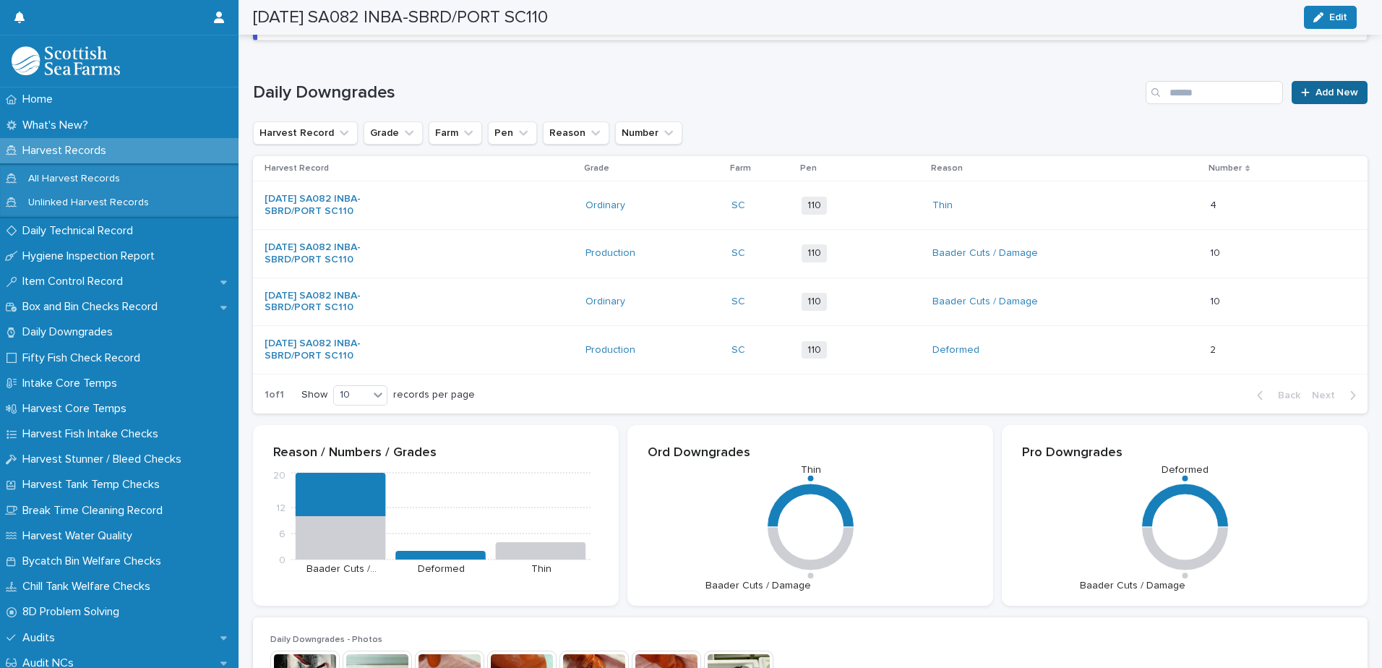  I want to click on p: Daily Downgrades, so click(70, 332).